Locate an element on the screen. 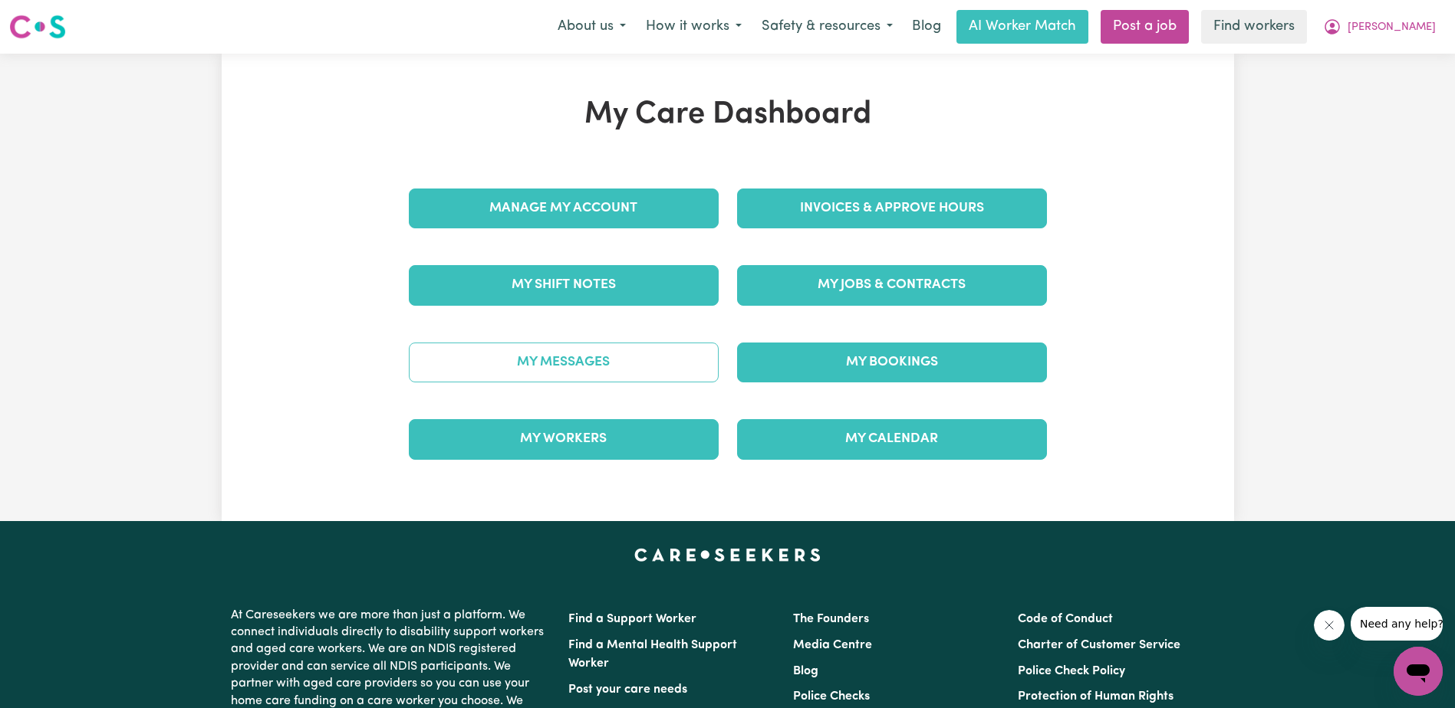 The width and height of the screenshot is (1455, 708). a: My Calendar is located at coordinates (892, 439).